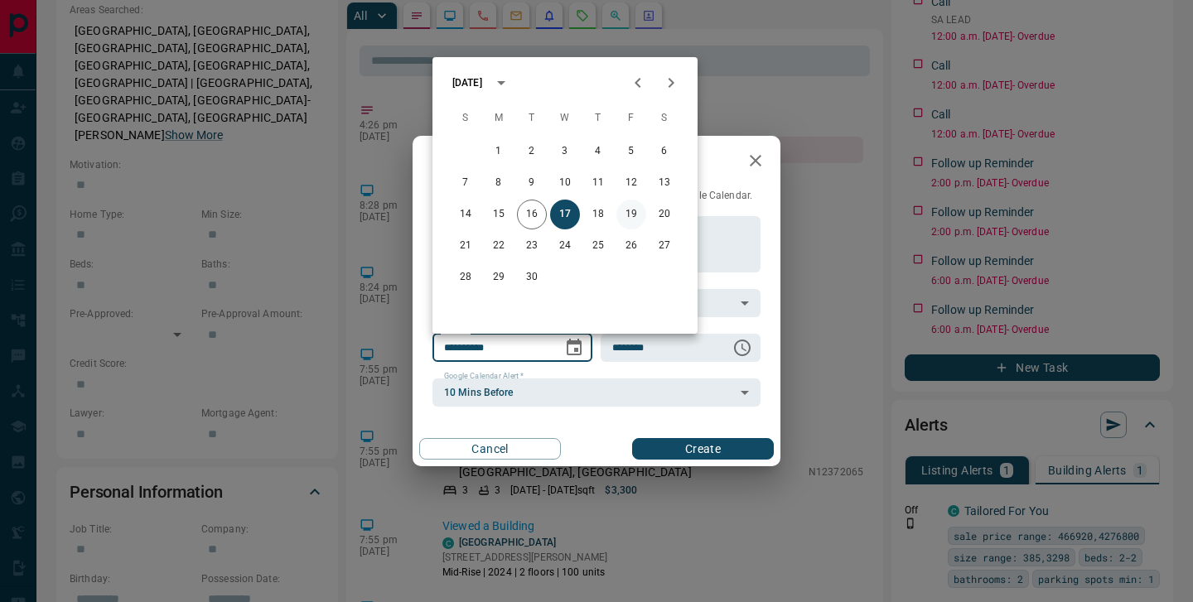  I want to click on button: 23, so click(532, 246).